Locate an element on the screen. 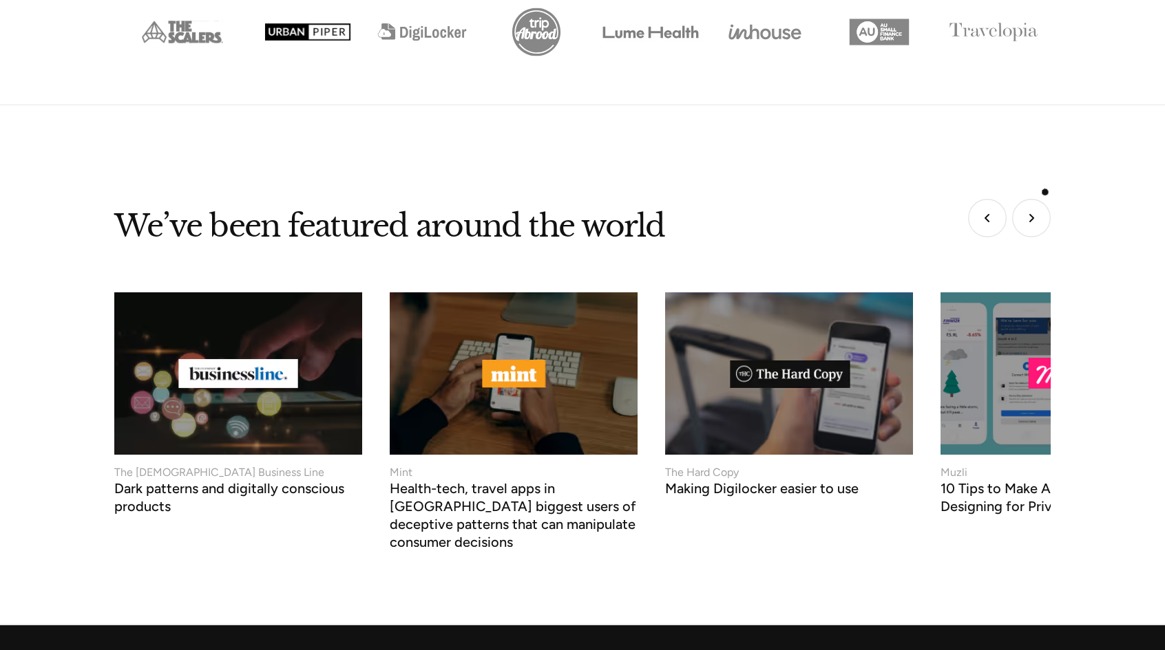 The width and height of the screenshot is (1165, 650). h3: Making Digilocker easier to use is located at coordinates (761, 491).